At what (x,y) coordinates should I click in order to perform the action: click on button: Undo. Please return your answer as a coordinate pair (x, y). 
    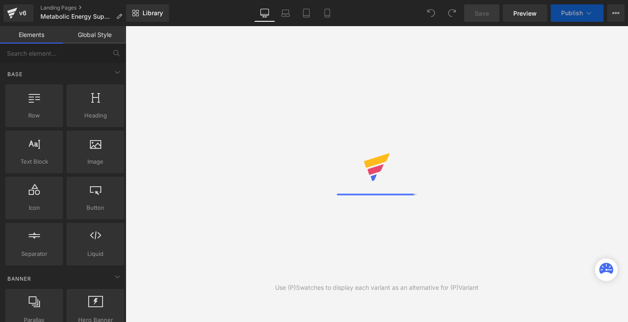
    Looking at the image, I should click on (431, 13).